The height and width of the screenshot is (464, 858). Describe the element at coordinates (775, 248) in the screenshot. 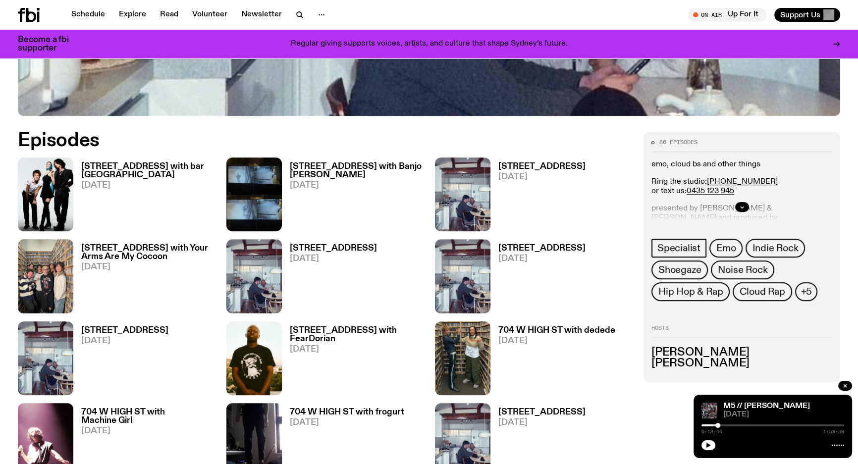

I see `span: Indie Rock` at that location.